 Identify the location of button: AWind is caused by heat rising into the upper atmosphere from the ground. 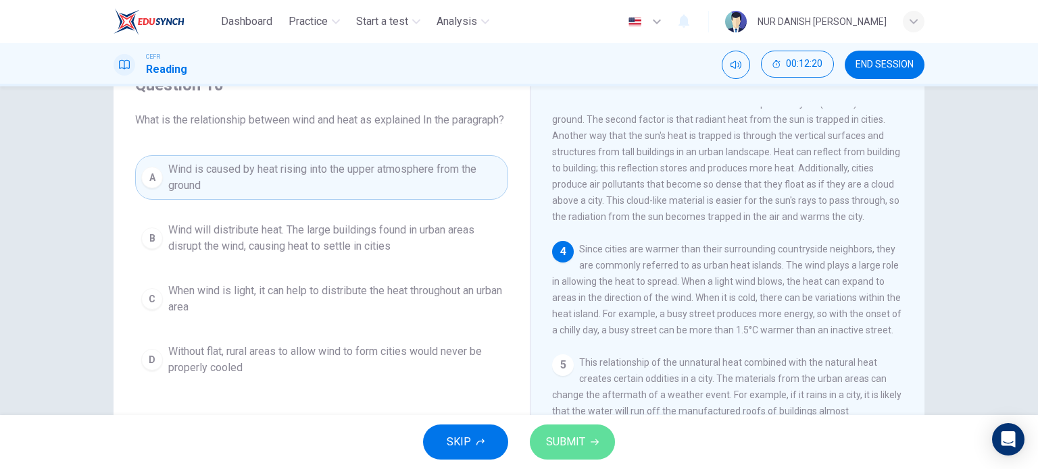
(322, 178).